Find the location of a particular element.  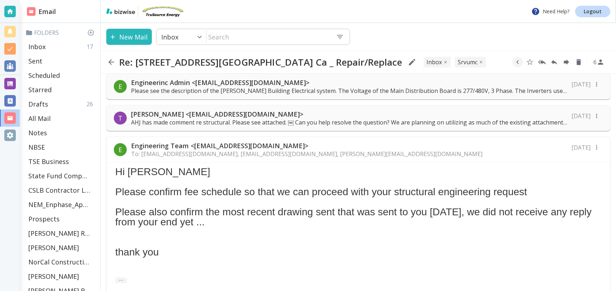

input: Search is located at coordinates (268, 37).